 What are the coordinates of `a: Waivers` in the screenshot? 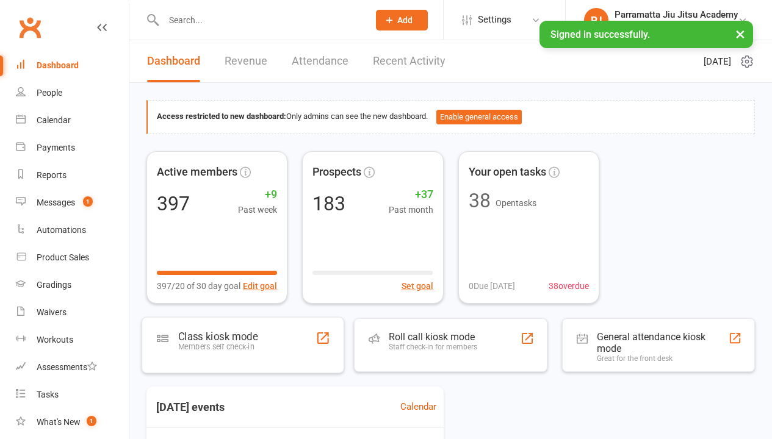 It's located at (72, 312).